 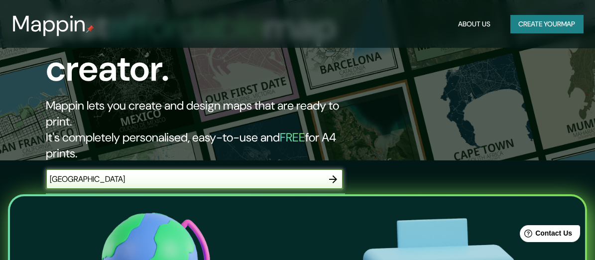 What do you see at coordinates (47, 12) in the screenshot?
I see `span: Contact Us` at bounding box center [47, 12].